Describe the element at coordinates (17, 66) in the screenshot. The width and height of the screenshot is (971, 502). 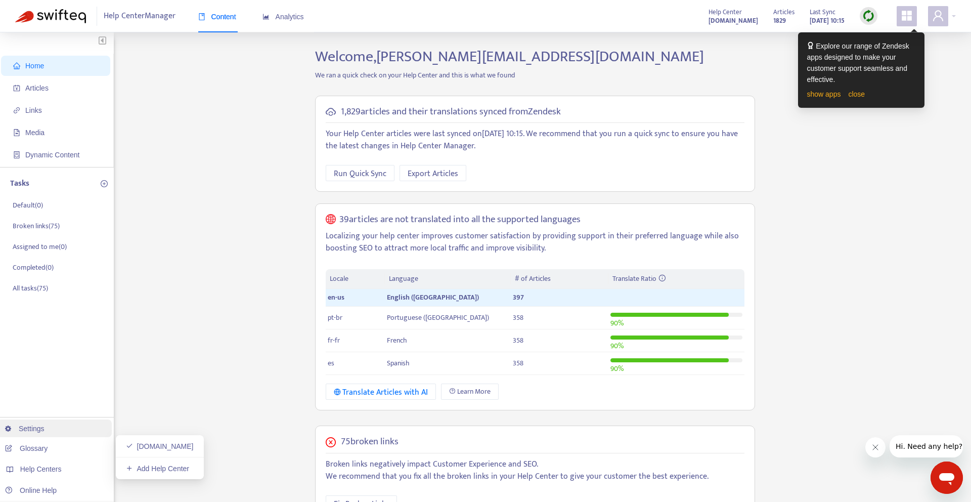
I see `span: home` at that location.